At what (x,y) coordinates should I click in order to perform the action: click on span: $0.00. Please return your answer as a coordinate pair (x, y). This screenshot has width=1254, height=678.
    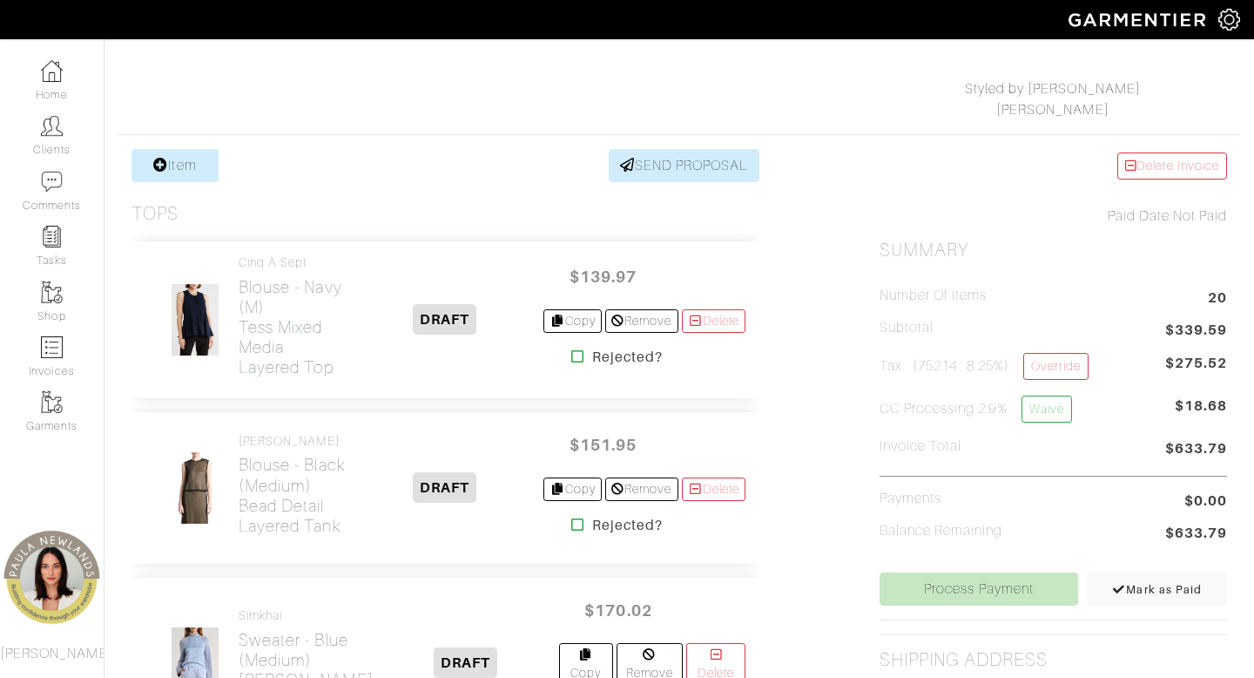
    Looking at the image, I should click on (1205, 501).